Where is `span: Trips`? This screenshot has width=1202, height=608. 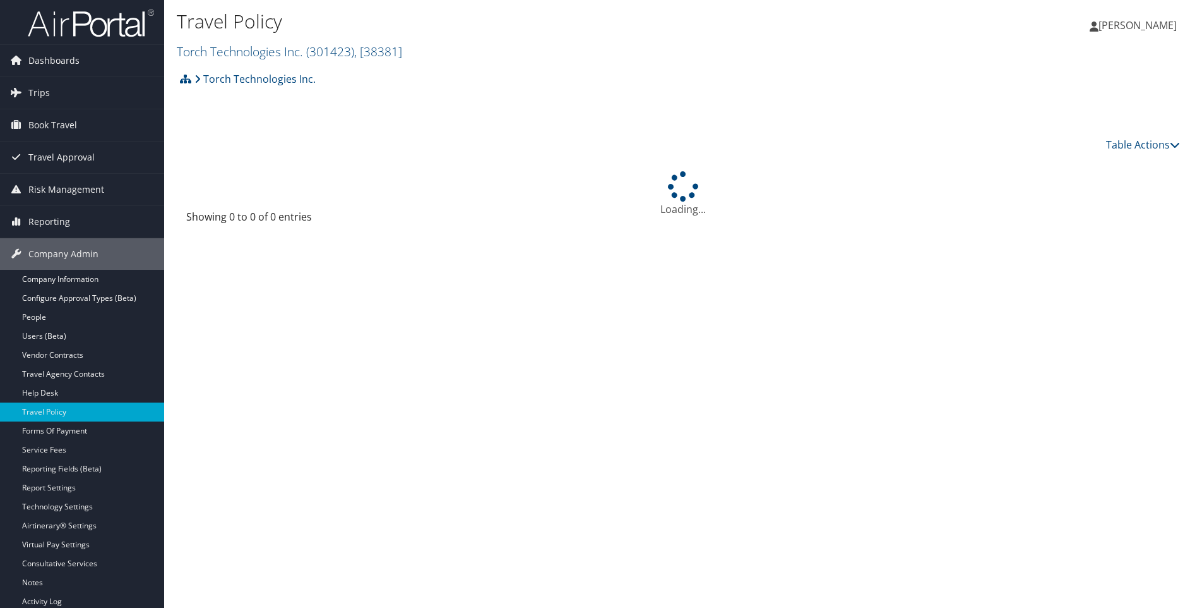
span: Trips is located at coordinates (39, 93).